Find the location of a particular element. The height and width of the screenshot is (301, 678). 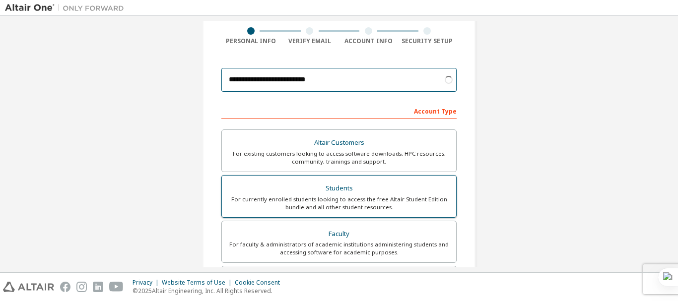

div: For currently enrolled students looking to access the free Altair Student Edition bundle and all ... is located at coordinates (339, 203).